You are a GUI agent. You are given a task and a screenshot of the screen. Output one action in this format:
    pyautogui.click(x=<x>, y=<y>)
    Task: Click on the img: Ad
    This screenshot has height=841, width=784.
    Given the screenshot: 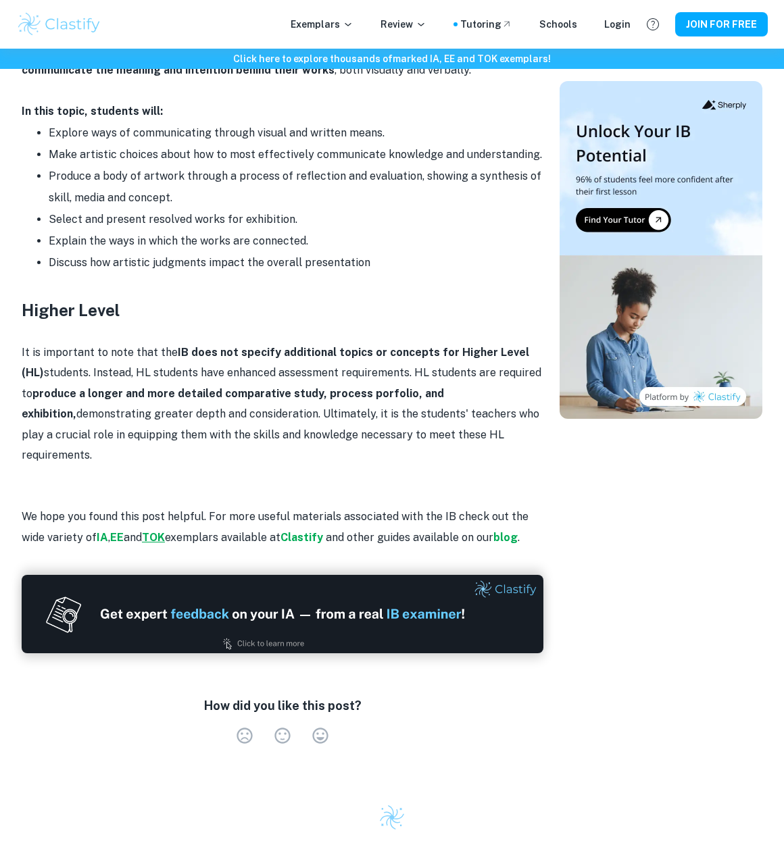 What is the action you would take?
    pyautogui.click(x=283, y=614)
    